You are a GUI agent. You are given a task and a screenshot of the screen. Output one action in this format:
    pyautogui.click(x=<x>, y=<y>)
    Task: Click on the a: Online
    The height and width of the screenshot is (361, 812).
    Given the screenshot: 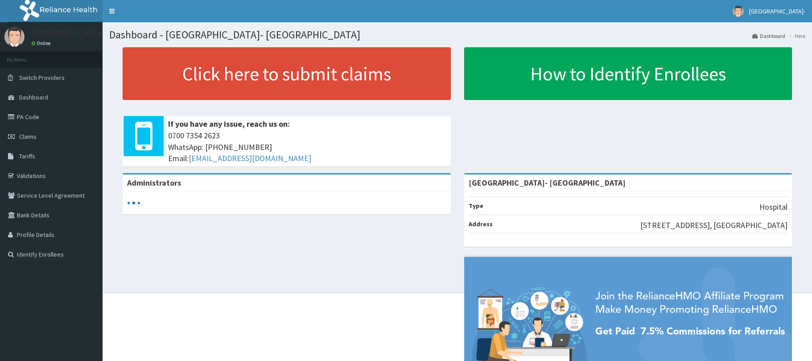 What is the action you would take?
    pyautogui.click(x=42, y=43)
    